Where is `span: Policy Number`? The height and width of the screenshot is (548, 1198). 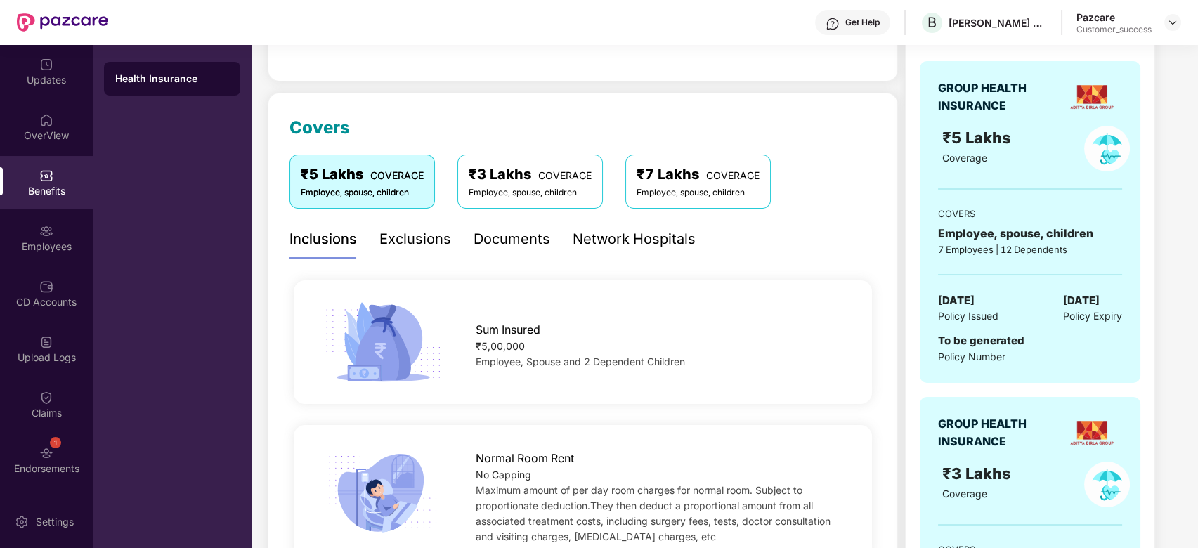 span: Policy Number is located at coordinates (971, 356).